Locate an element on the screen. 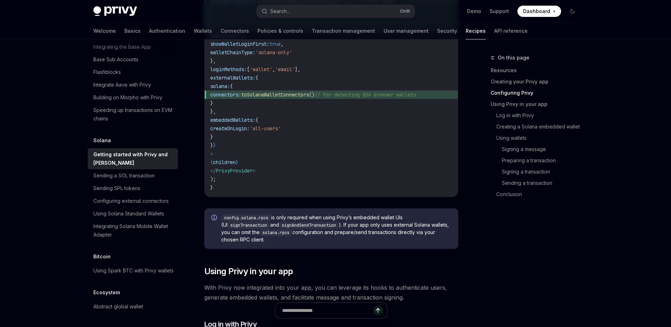  button: Toggle dark mode is located at coordinates (573, 11).